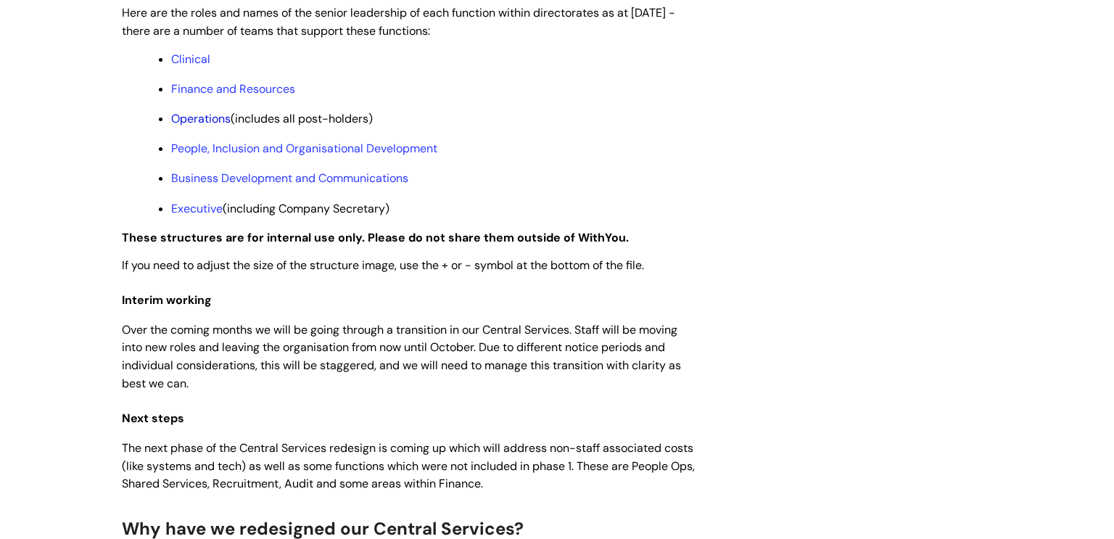 Image resolution: width=1114 pixels, height=539 pixels. I want to click on span: If you need to adjust the size of the structure image, use the + or - symbol at the bottom of the..., so click(383, 265).